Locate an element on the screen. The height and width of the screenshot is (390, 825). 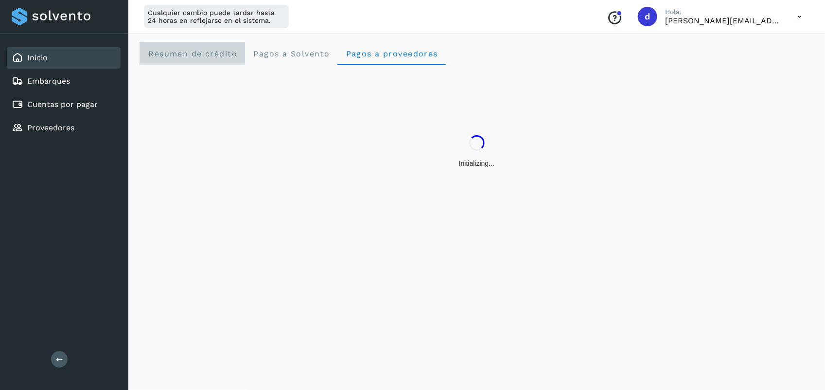
a: Proveedores is located at coordinates (51, 127).